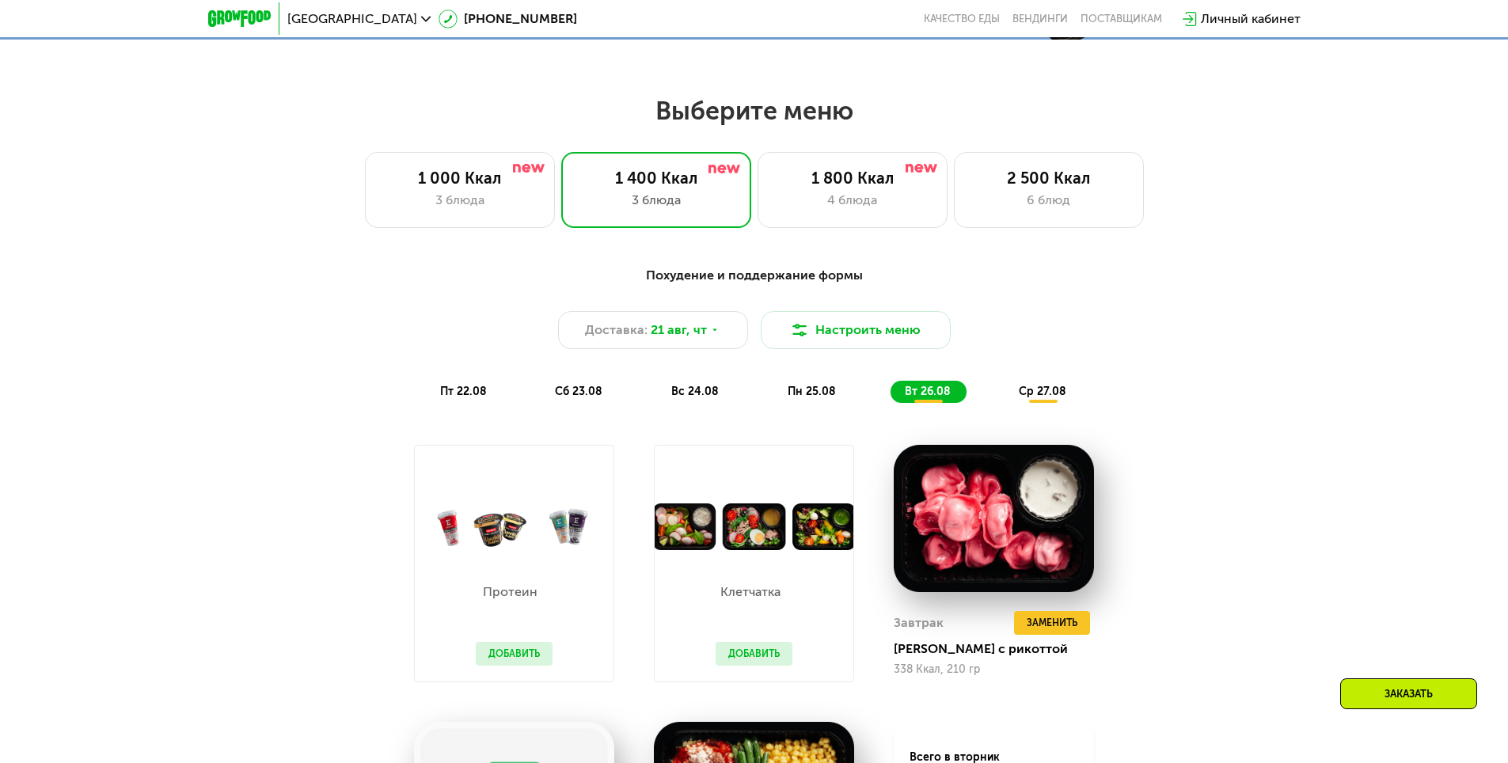  What do you see at coordinates (510, 592) in the screenshot?
I see `p: Протеин` at bounding box center [510, 592].